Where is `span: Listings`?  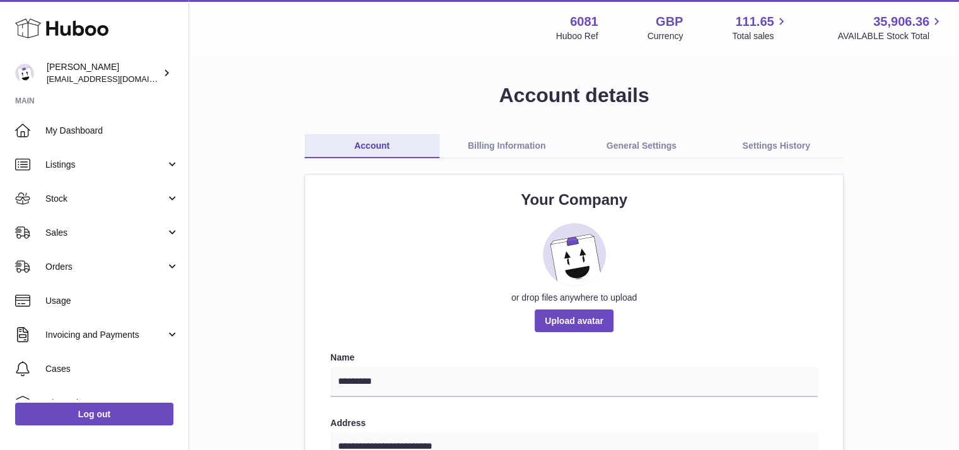
span: Listings is located at coordinates (105, 165).